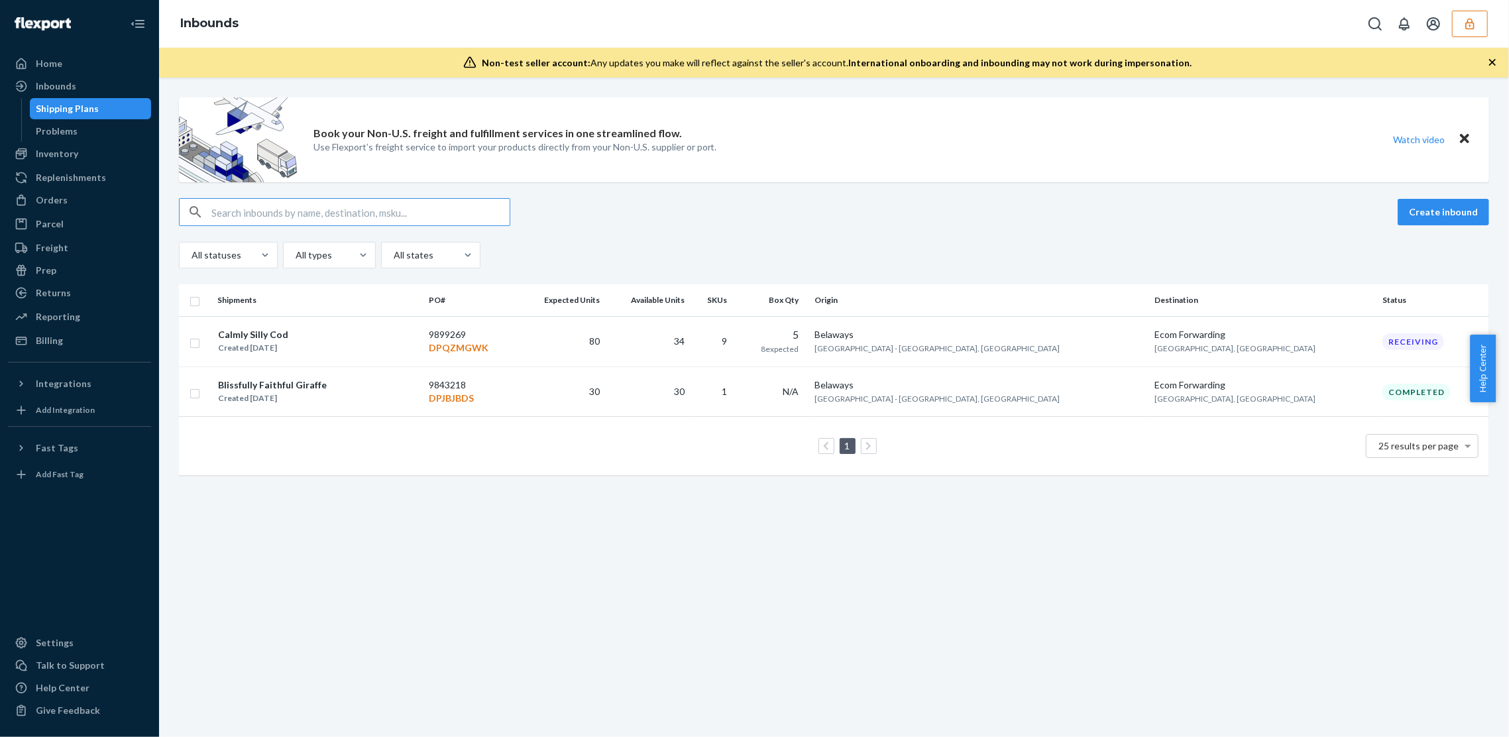 The width and height of the screenshot is (1509, 737). What do you see at coordinates (80, 688) in the screenshot?
I see `a: Help Center` at bounding box center [80, 688].